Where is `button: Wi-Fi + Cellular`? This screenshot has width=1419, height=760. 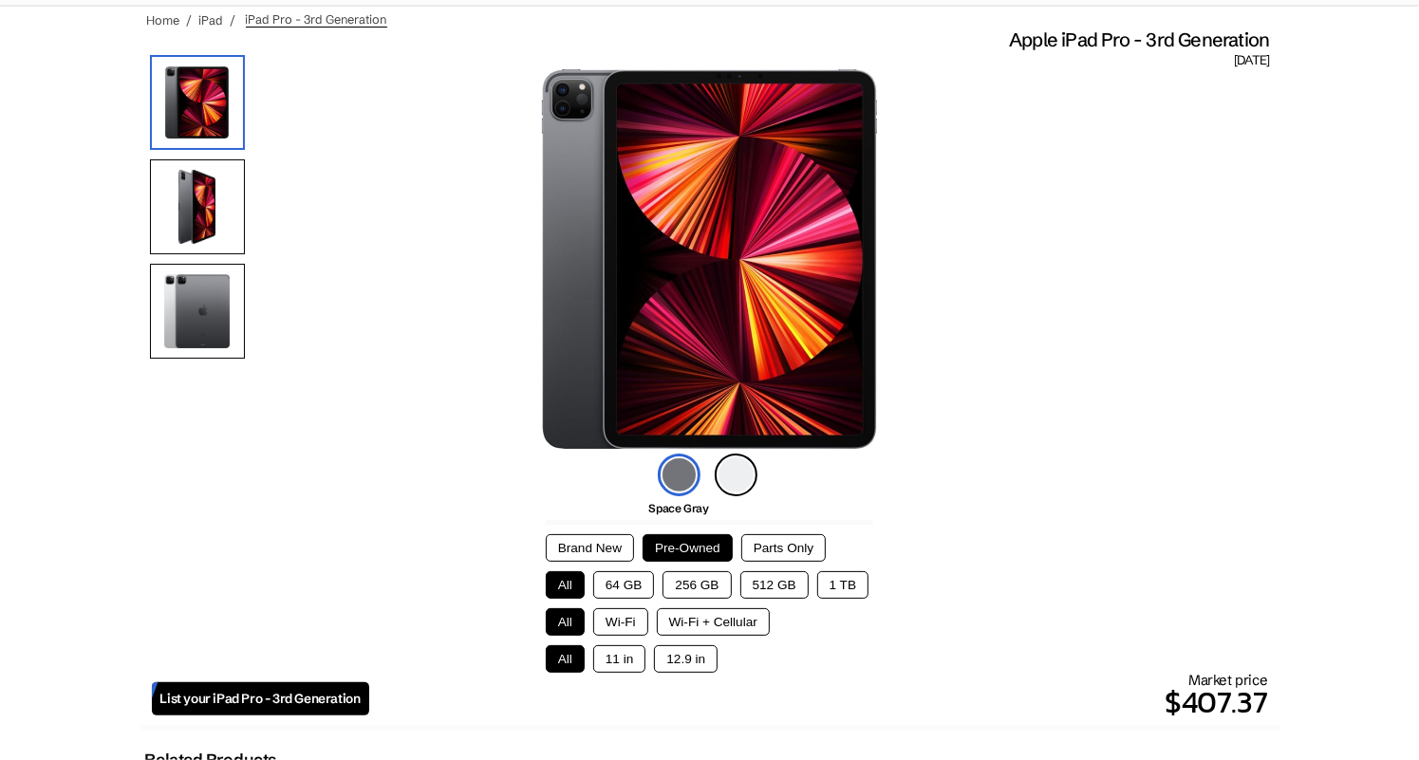 button: Wi-Fi + Cellular is located at coordinates (713, 622).